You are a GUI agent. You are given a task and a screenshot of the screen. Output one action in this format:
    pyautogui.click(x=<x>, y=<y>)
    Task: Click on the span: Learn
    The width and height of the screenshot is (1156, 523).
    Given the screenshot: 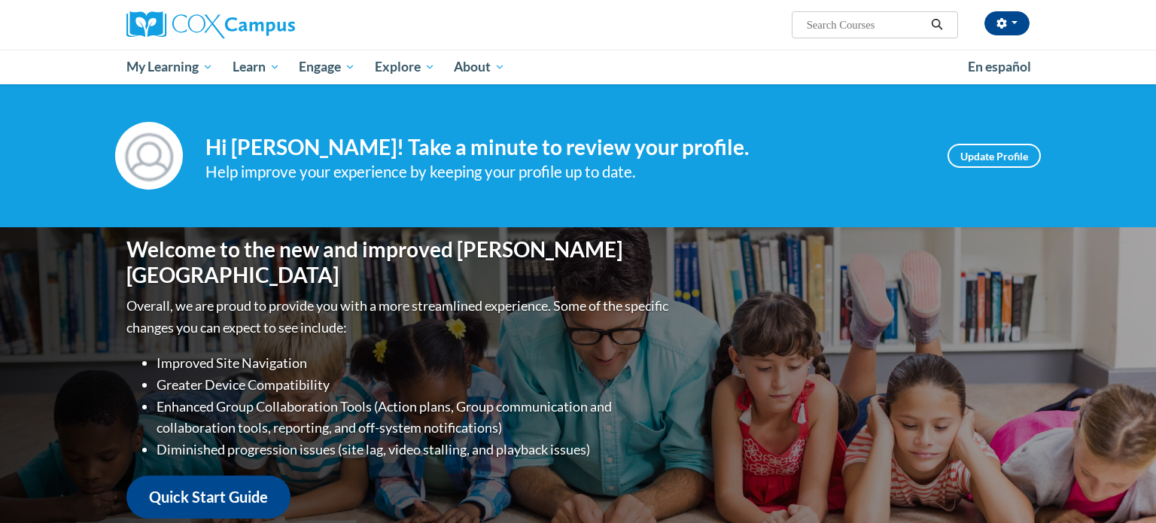 What is the action you would take?
    pyautogui.click(x=256, y=67)
    